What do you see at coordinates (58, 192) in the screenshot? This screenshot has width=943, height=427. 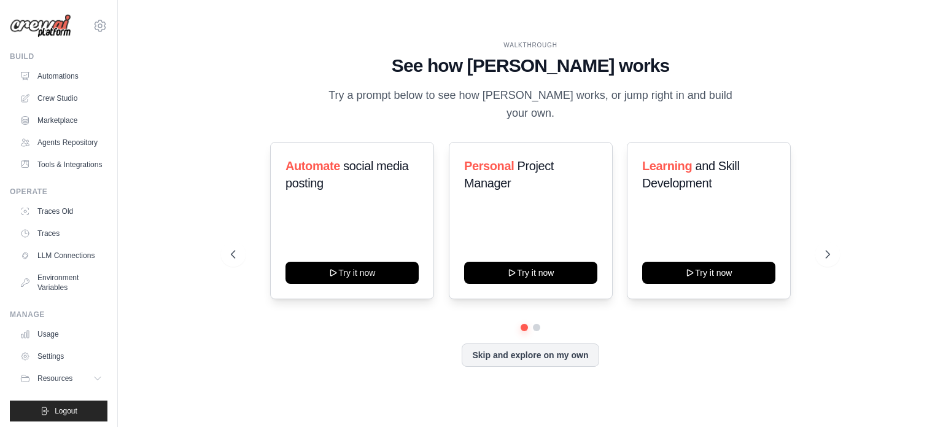 I see `div: Operate` at bounding box center [58, 192].